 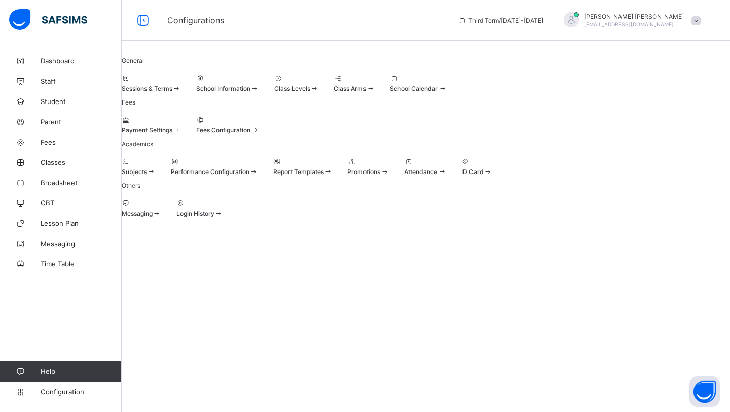 What do you see at coordinates (131, 185) in the screenshot?
I see `span: Others` at bounding box center [131, 185].